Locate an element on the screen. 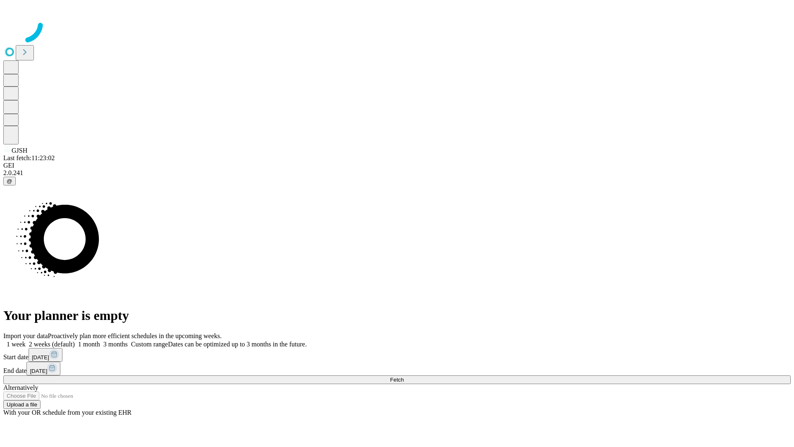 The height and width of the screenshot is (447, 794). span: Last fetch: 11:23:02 is located at coordinates (29, 158).